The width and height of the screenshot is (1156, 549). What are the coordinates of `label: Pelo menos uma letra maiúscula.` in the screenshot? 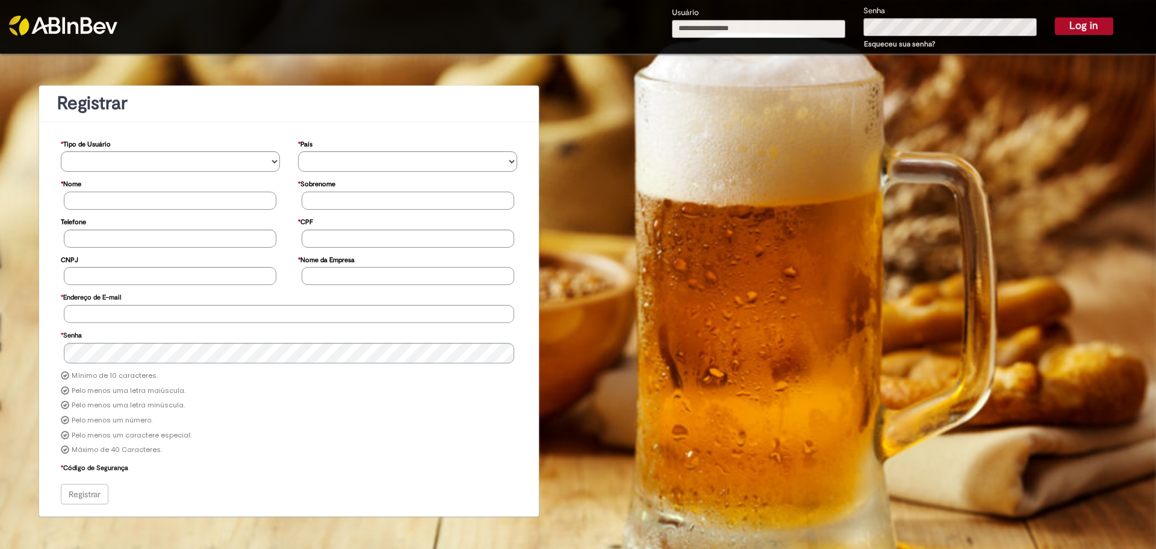 It's located at (128, 391).